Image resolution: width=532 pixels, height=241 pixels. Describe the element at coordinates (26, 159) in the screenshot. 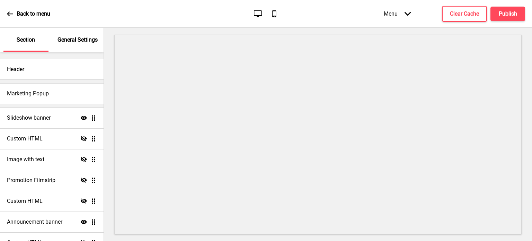

I see `h4: Image with text` at that location.